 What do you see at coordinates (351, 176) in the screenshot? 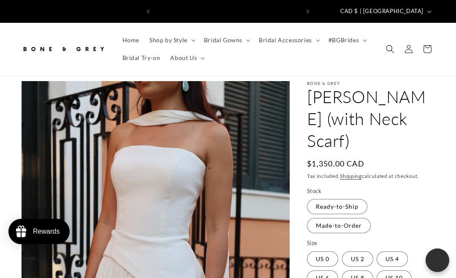
I see `a: Shipping` at bounding box center [351, 176].